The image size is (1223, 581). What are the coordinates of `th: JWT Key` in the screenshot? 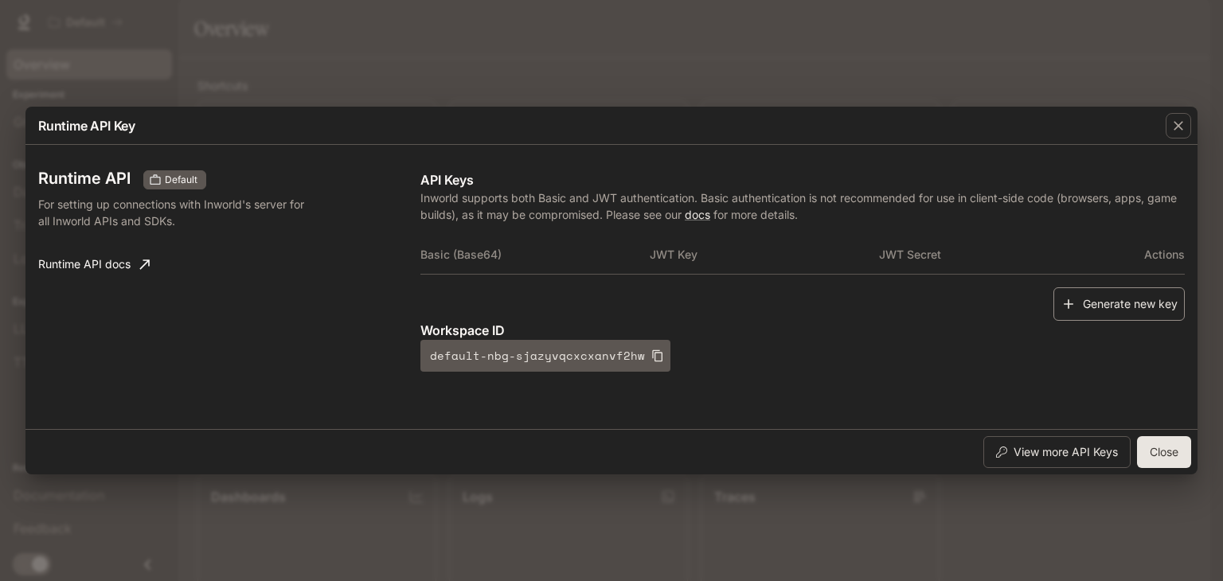 It's located at (765, 255).